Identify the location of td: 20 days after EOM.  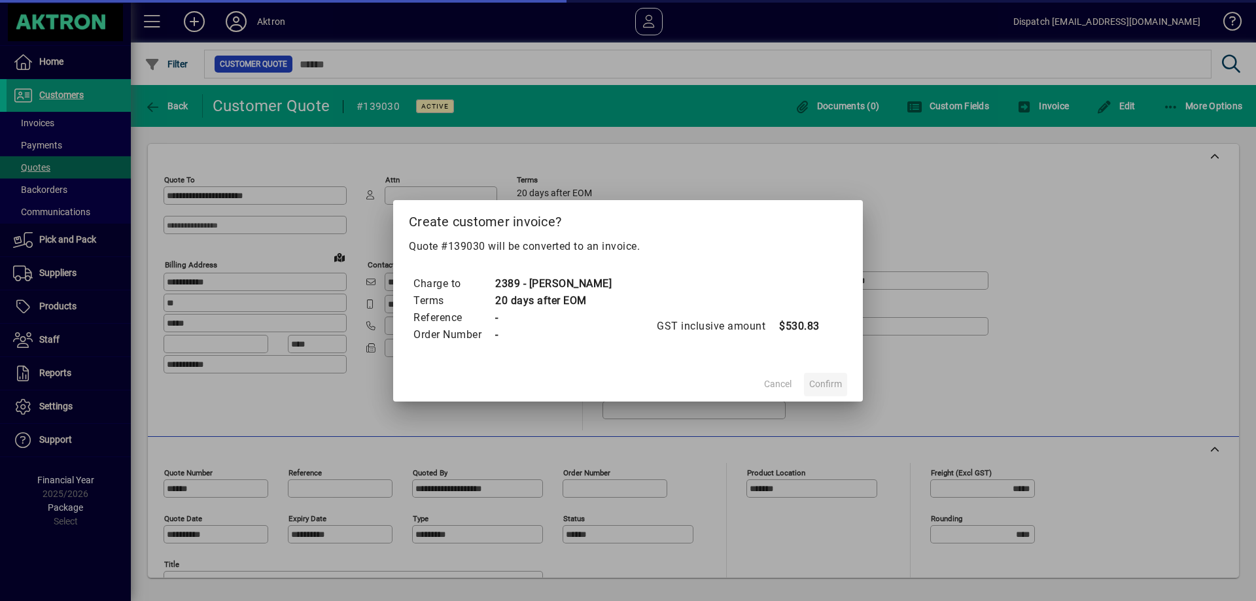
(553, 301).